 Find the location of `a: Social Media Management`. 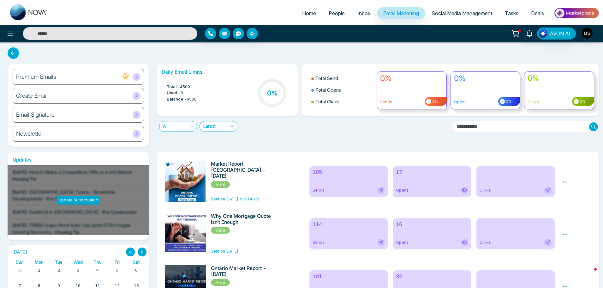

a: Social Media Management is located at coordinates (462, 13).